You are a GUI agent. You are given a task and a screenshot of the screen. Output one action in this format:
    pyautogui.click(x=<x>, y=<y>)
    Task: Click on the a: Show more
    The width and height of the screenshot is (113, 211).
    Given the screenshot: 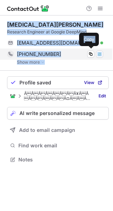 What is the action you would take?
    pyautogui.click(x=63, y=62)
    